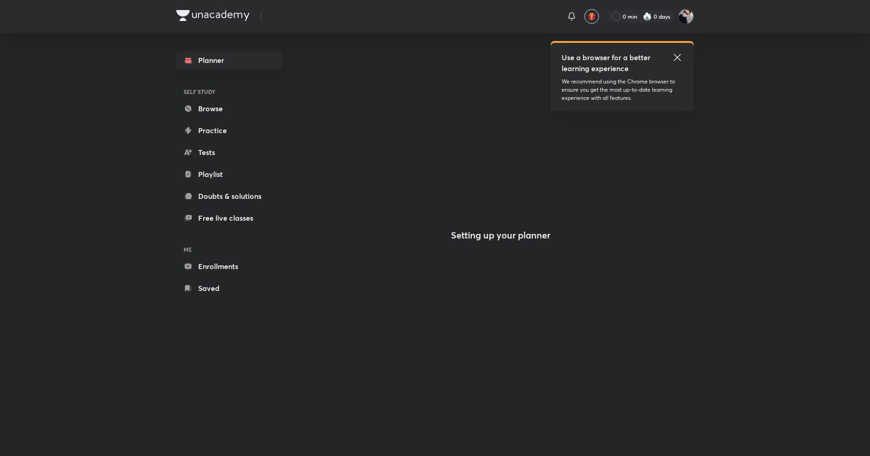 The height and width of the screenshot is (456, 870). I want to click on a: Enrollments, so click(229, 266).